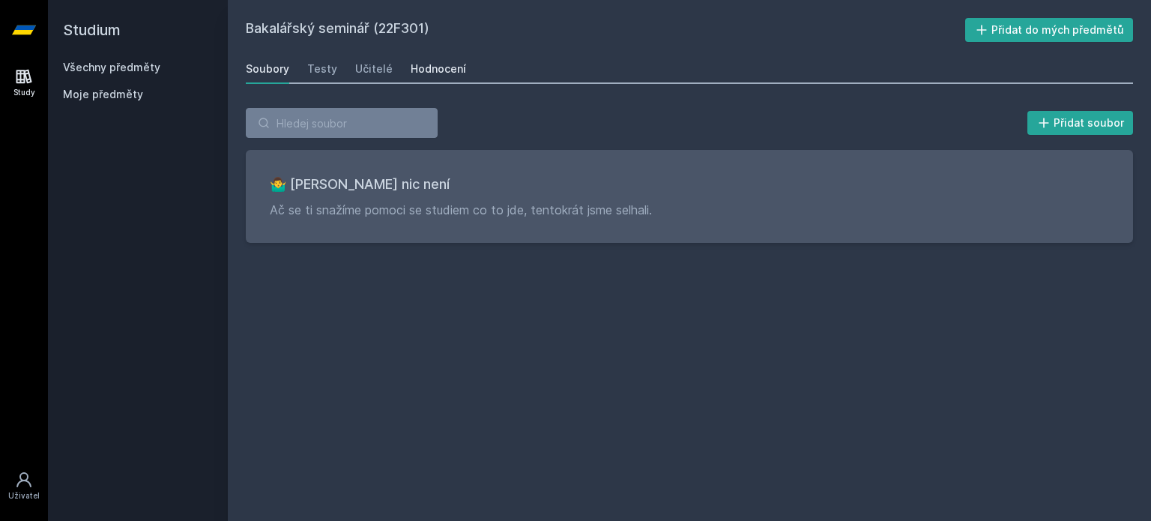 This screenshot has height=521, width=1151. Describe the element at coordinates (322, 69) in the screenshot. I see `a: Testy` at that location.